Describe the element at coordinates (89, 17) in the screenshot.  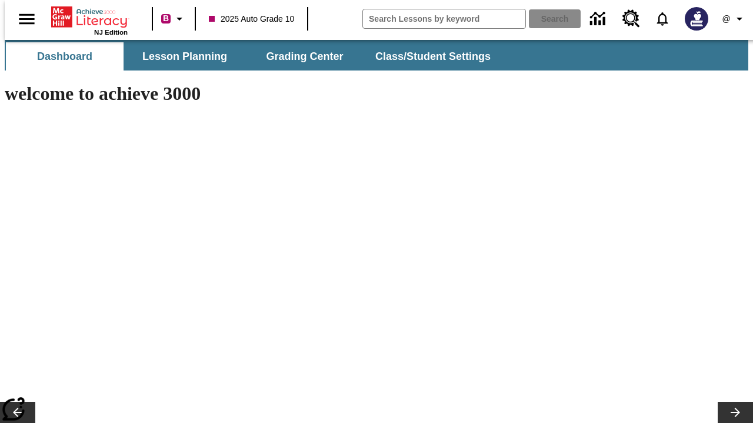
I see `a: Home` at that location.